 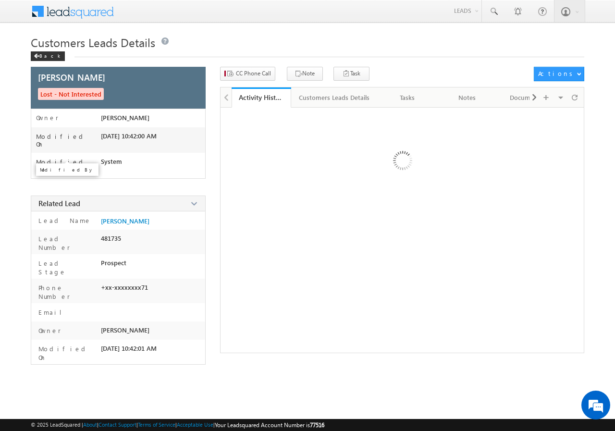 I want to click on span: © 2025 LeadSquared | | | | |, so click(x=177, y=425).